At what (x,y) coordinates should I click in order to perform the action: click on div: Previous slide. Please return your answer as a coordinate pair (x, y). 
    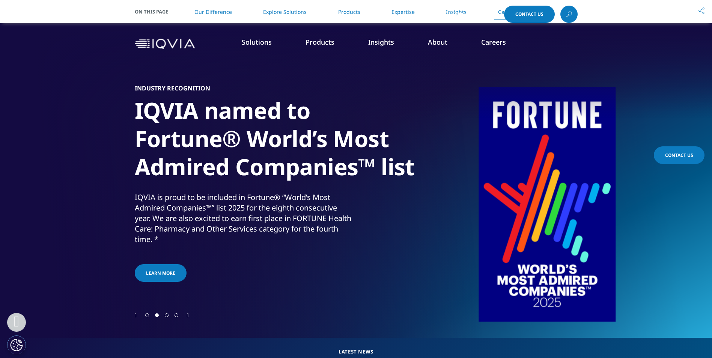
    Looking at the image, I should click on (136, 315).